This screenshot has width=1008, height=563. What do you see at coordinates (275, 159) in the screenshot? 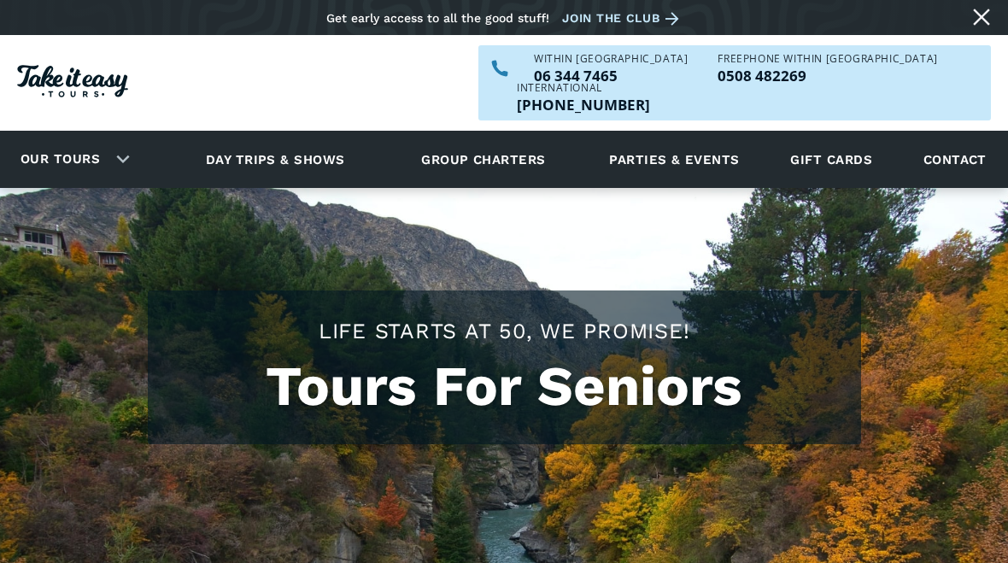
I see `a: Day trips & shows` at bounding box center [275, 159].